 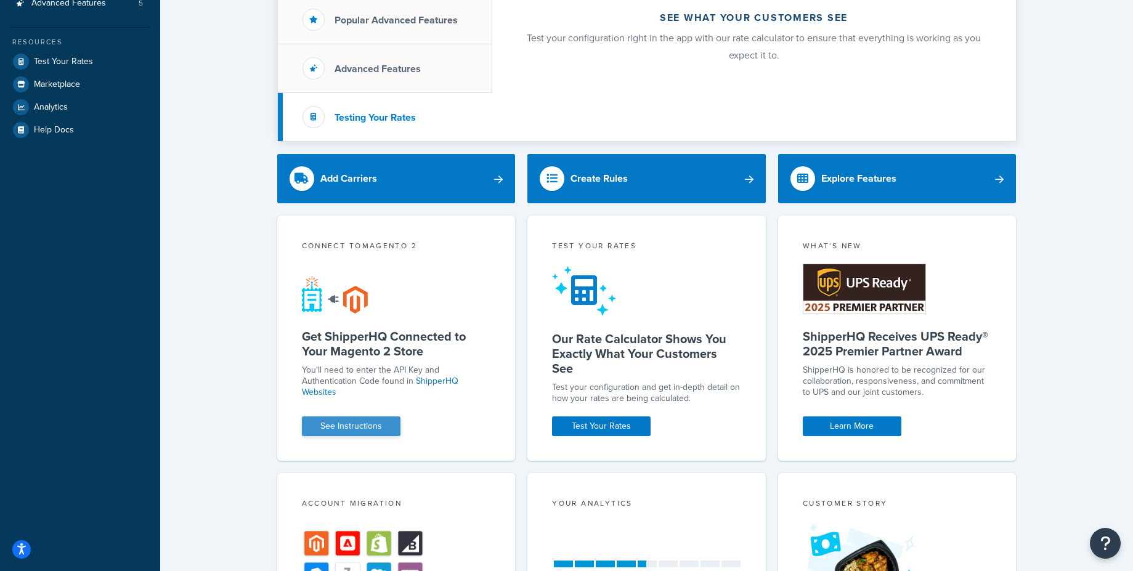 What do you see at coordinates (80, 84) in the screenshot?
I see `a: Marketplace` at bounding box center [80, 84].